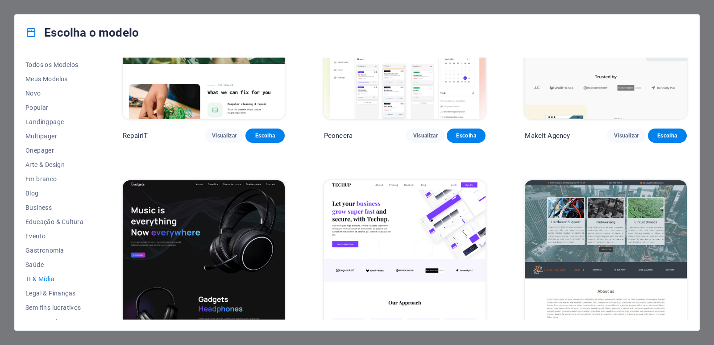 This screenshot has height=345, width=714. What do you see at coordinates (54, 322) in the screenshot?
I see `span: Desempenho` at bounding box center [54, 322].